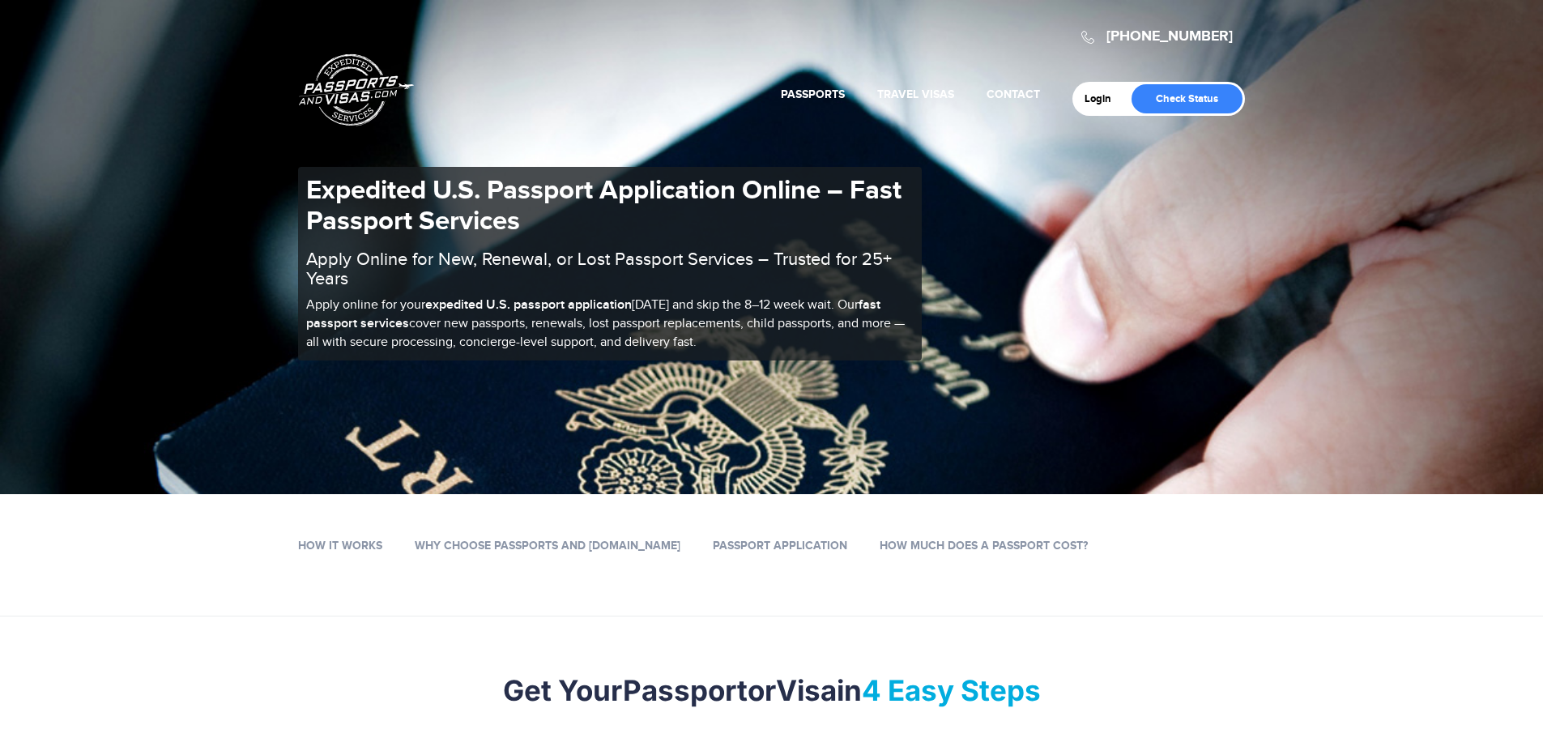 This screenshot has width=1543, height=738. What do you see at coordinates (780, 545) in the screenshot?
I see `a: Passport Application` at bounding box center [780, 545].